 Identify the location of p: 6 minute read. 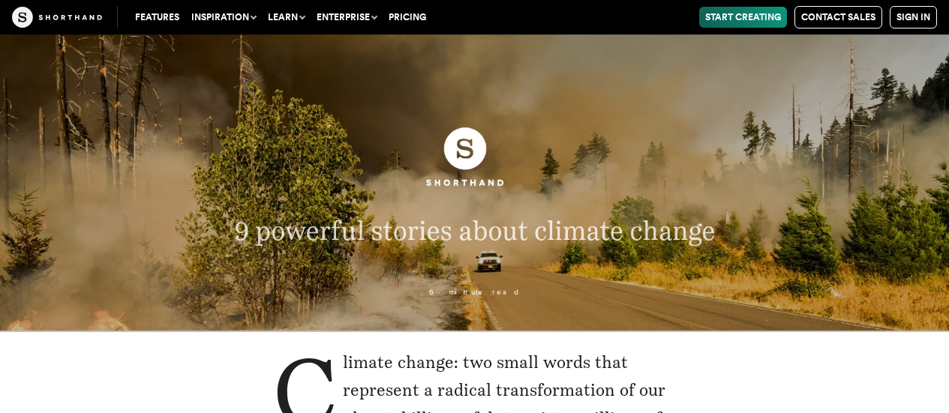
(474, 292).